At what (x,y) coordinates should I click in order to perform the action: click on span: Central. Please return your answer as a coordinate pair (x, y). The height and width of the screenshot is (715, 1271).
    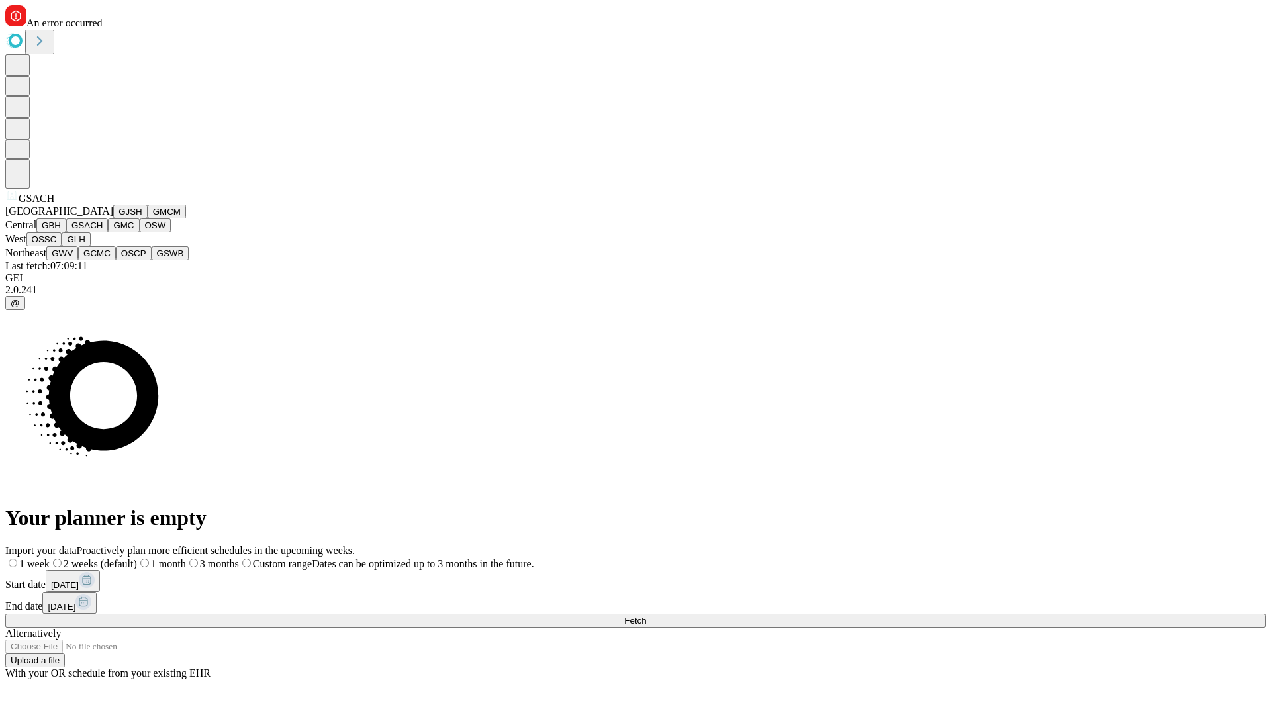
    Looking at the image, I should click on (21, 224).